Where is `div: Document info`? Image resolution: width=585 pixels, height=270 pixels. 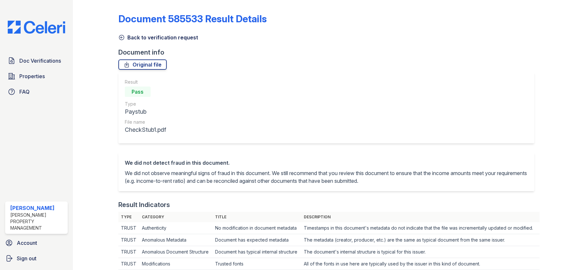
div: Document info is located at coordinates (329, 52).